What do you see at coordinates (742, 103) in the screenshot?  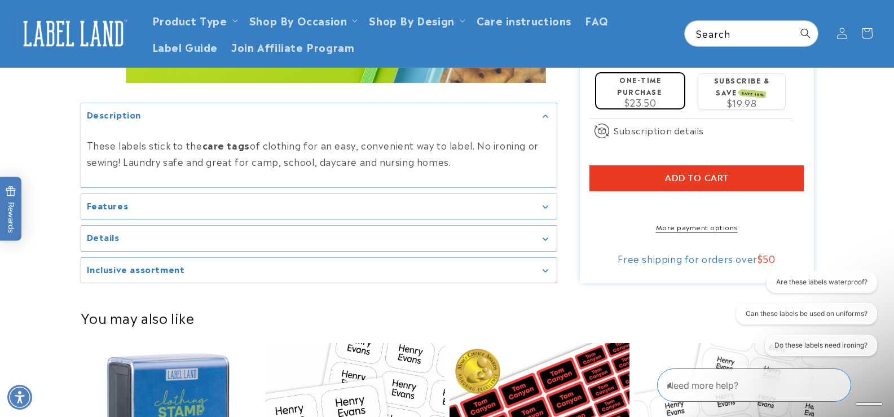 I see `span: $19.98` at bounding box center [742, 103].